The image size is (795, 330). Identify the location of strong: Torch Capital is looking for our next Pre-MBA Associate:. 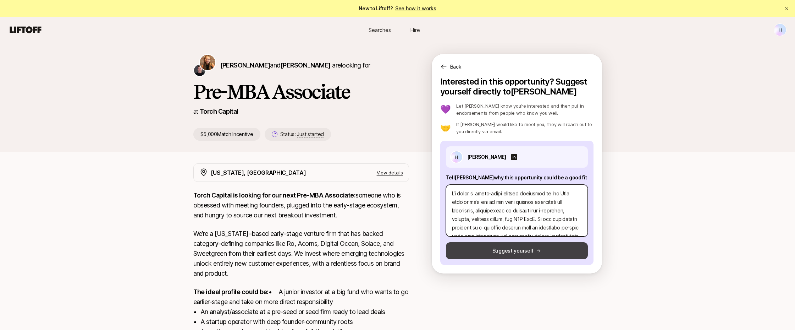
(275, 195).